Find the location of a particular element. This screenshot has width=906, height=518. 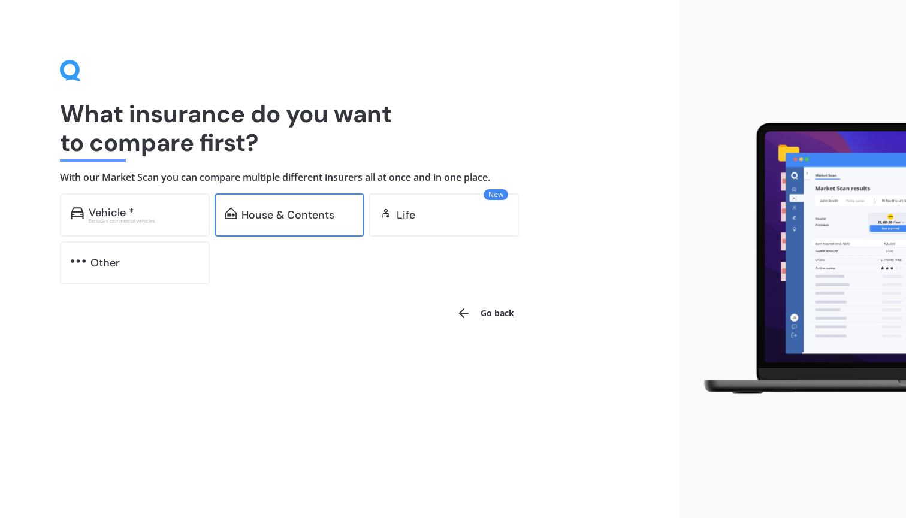

img: other.81dba5aafe580aa69f38.svg is located at coordinates (78, 261).